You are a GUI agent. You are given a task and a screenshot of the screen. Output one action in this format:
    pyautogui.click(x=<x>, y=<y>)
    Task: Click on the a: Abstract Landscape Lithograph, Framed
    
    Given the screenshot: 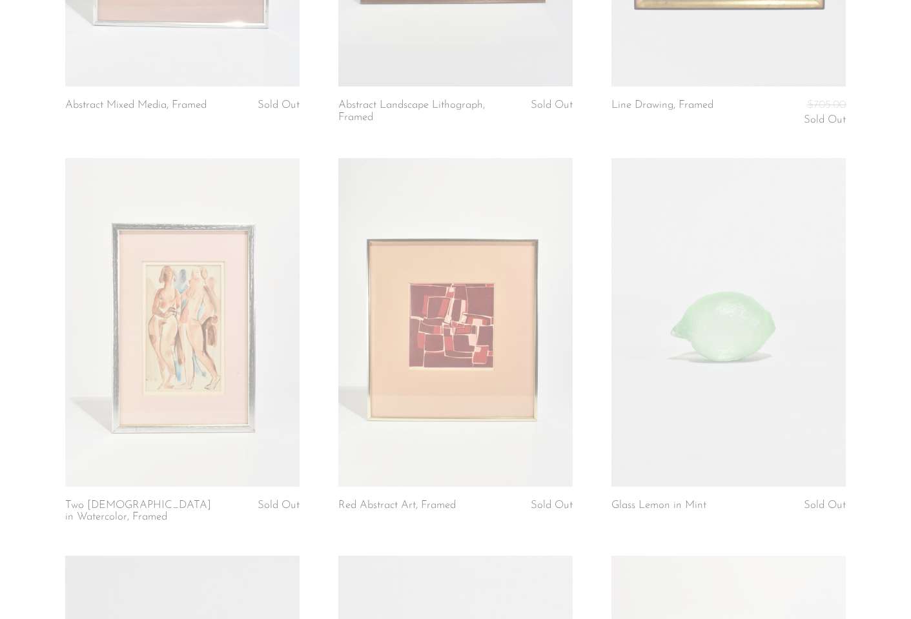 What is the action you would take?
    pyautogui.click(x=416, y=111)
    